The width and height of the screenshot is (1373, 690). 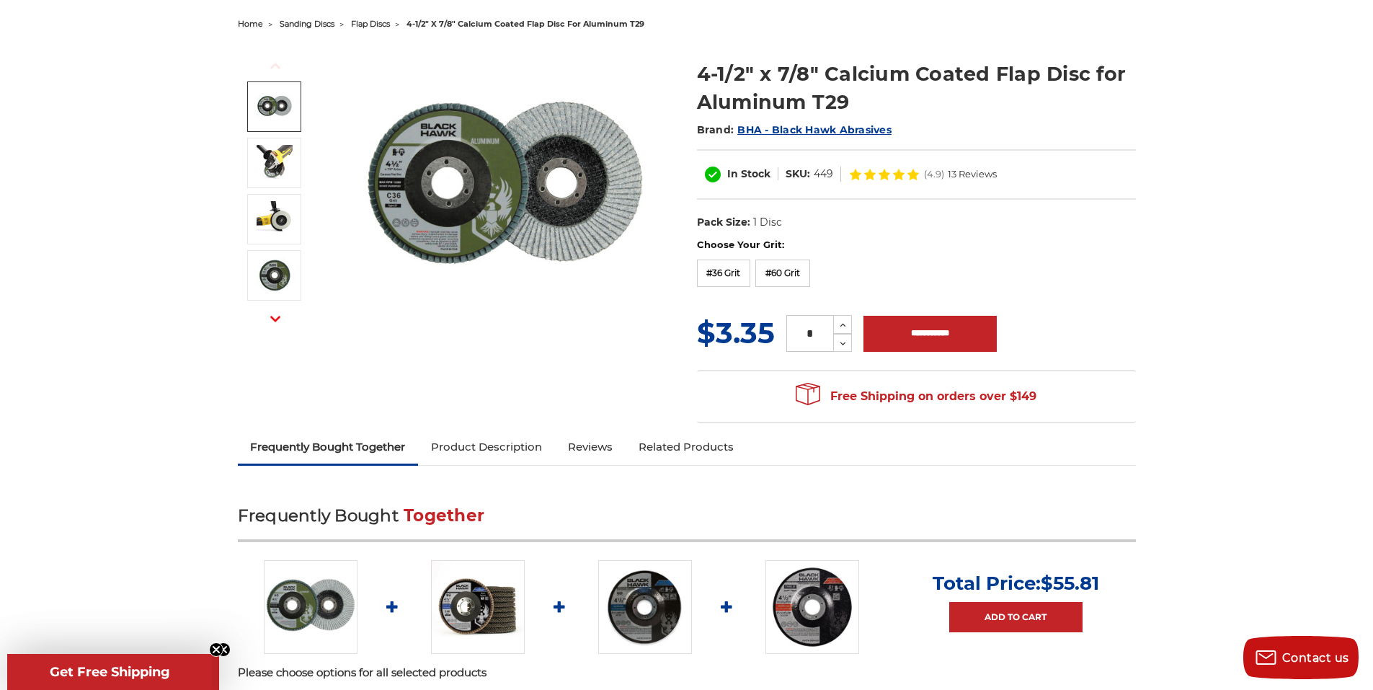 What do you see at coordinates (370, 24) in the screenshot?
I see `a: flap discs` at bounding box center [370, 24].